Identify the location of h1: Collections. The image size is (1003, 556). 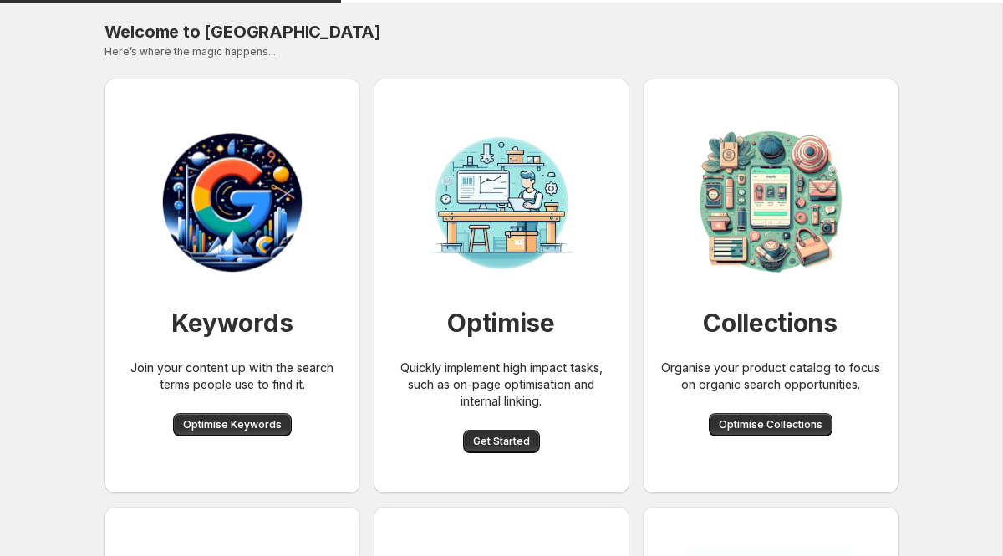
(769, 323).